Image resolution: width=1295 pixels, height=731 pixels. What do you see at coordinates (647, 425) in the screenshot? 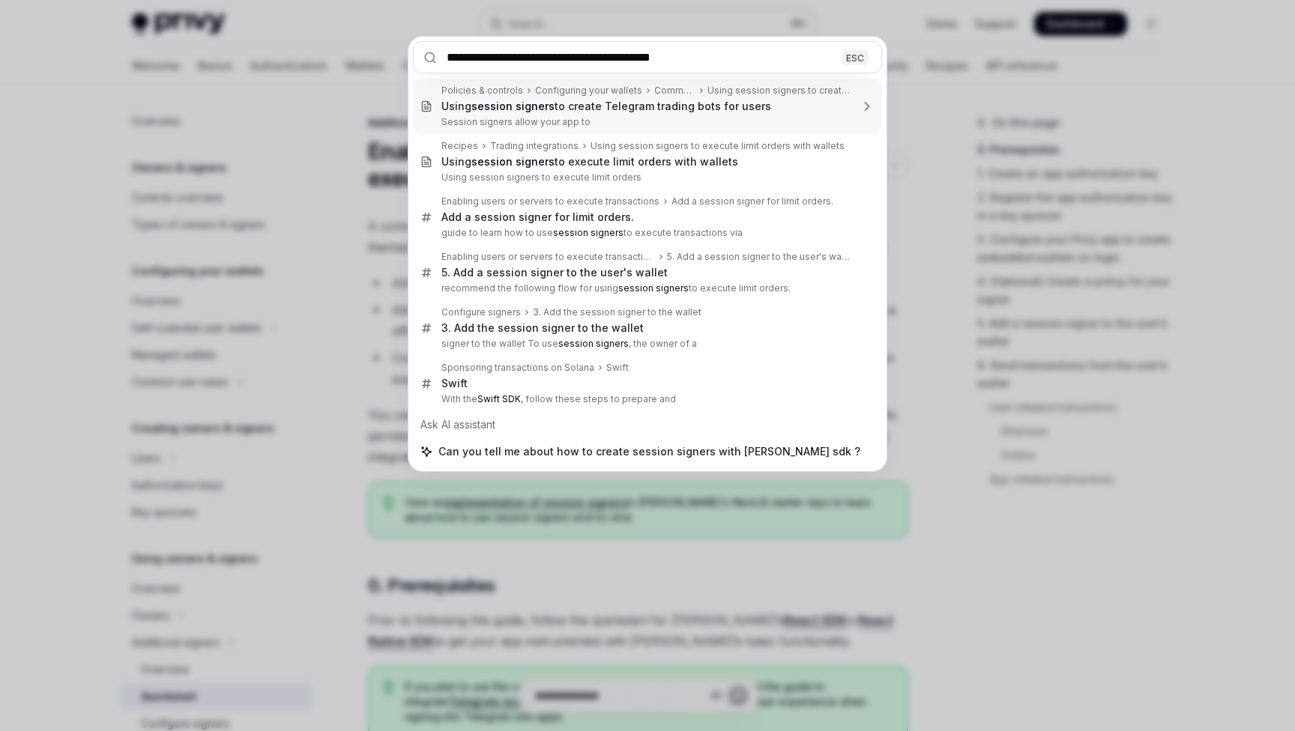
I see `div: Ask AI assistant` at bounding box center [647, 425].